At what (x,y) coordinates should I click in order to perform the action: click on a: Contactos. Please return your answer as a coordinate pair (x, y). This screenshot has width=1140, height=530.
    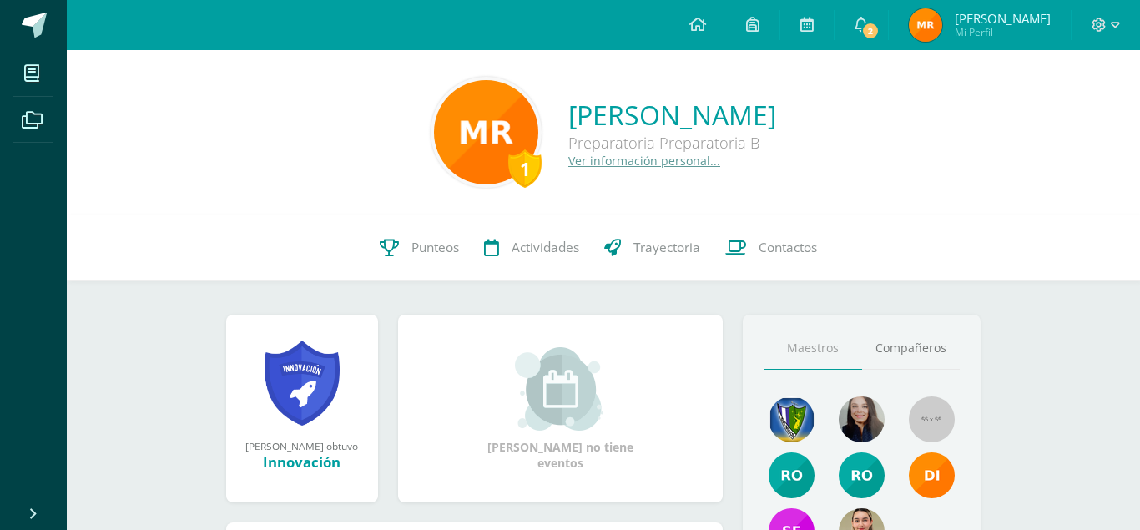
    Looking at the image, I should click on (771, 248).